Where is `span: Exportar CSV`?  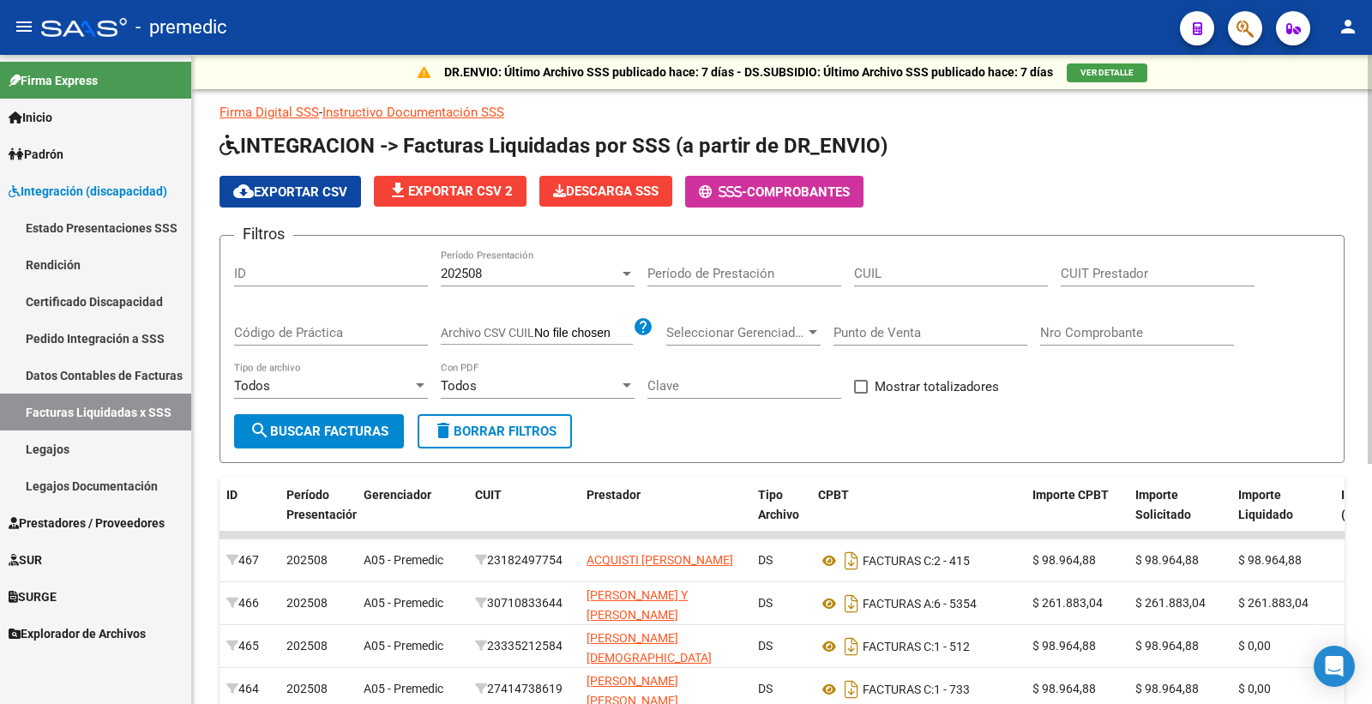
span: Exportar CSV is located at coordinates (290, 192).